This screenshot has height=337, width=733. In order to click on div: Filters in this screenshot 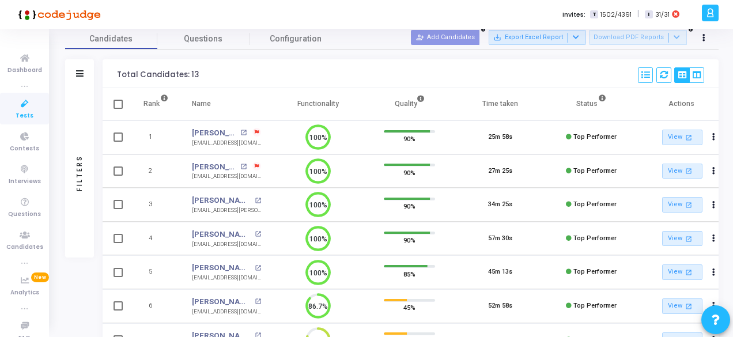, I will do `click(80, 173)`.